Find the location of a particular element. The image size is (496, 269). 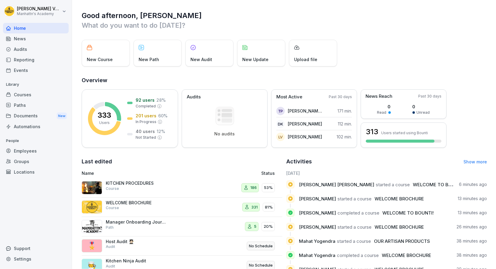

a: Settings is located at coordinates (36, 259).